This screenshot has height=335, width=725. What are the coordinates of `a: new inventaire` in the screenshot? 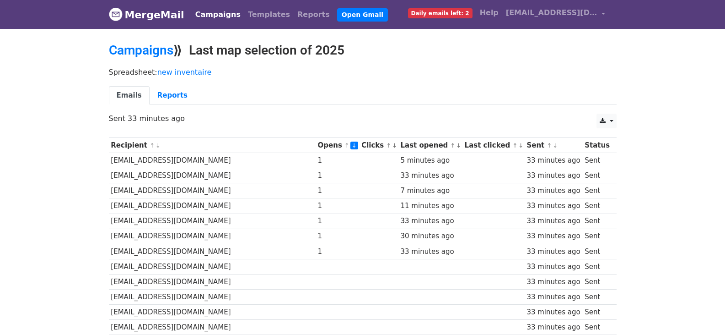 It's located at (184, 72).